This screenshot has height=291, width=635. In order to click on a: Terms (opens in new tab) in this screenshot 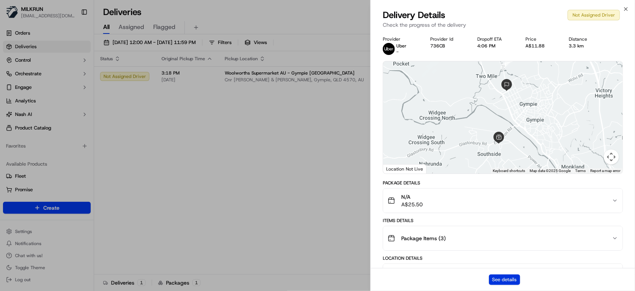, I will do `click(580, 170)`.